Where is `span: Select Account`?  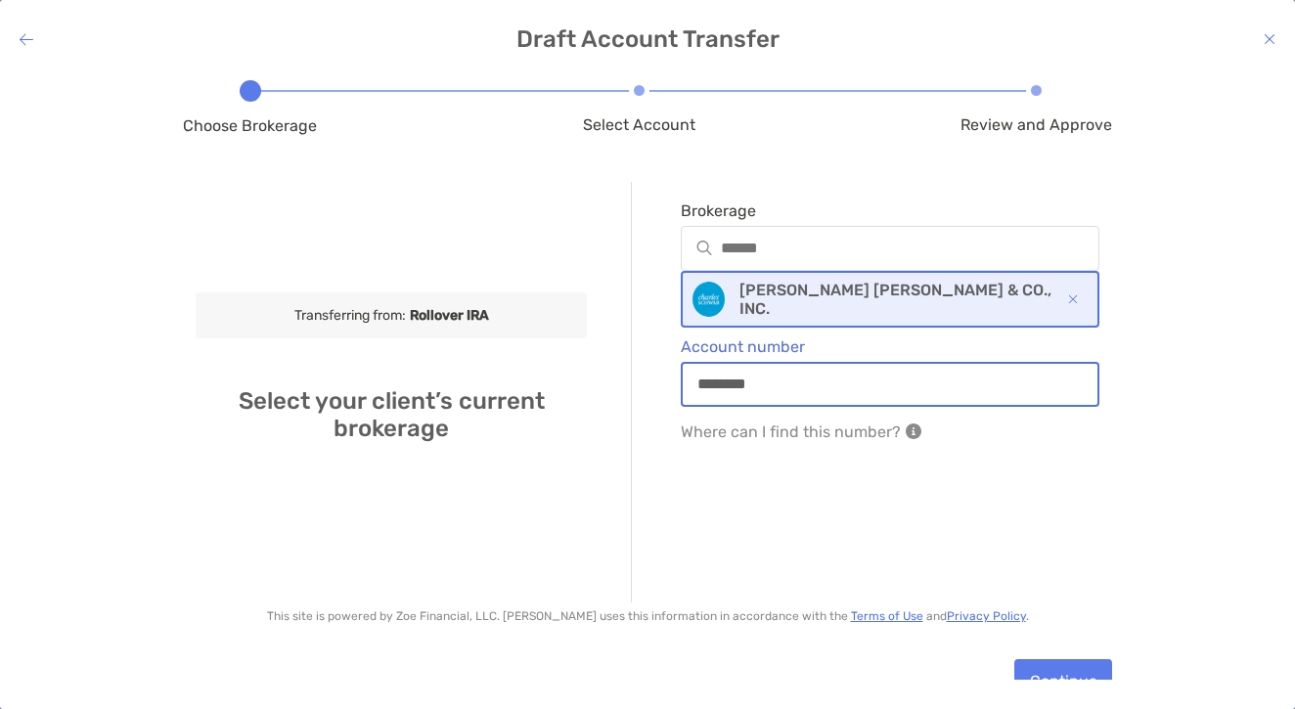 span: Select Account is located at coordinates (639, 124).